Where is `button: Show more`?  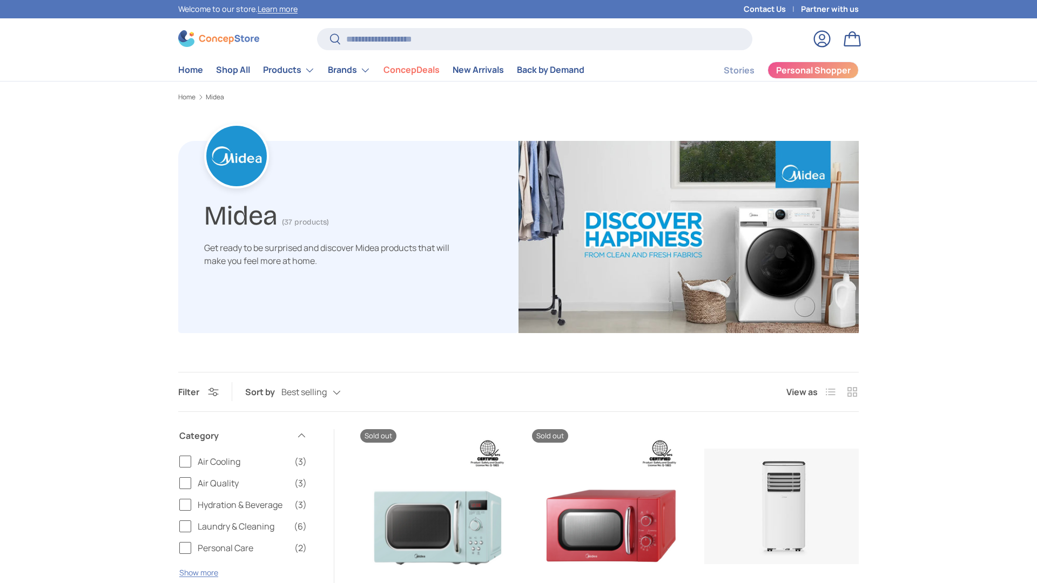 button: Show more is located at coordinates (199, 573).